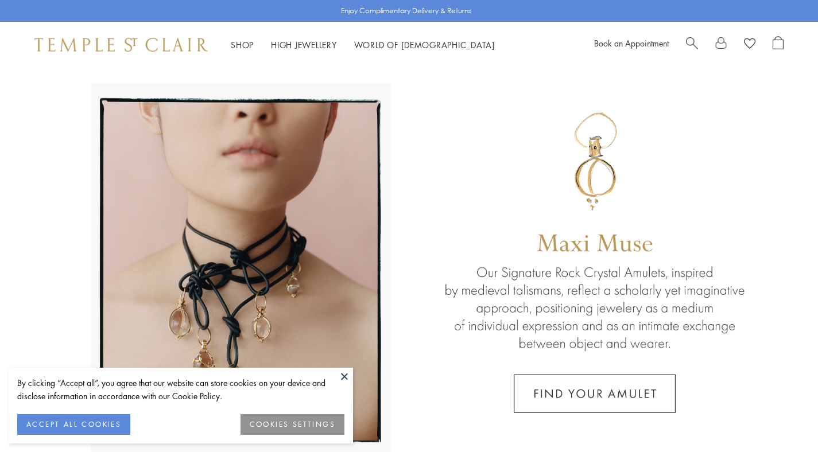  What do you see at coordinates (242, 45) in the screenshot?
I see `a: ShopShop` at bounding box center [242, 45].